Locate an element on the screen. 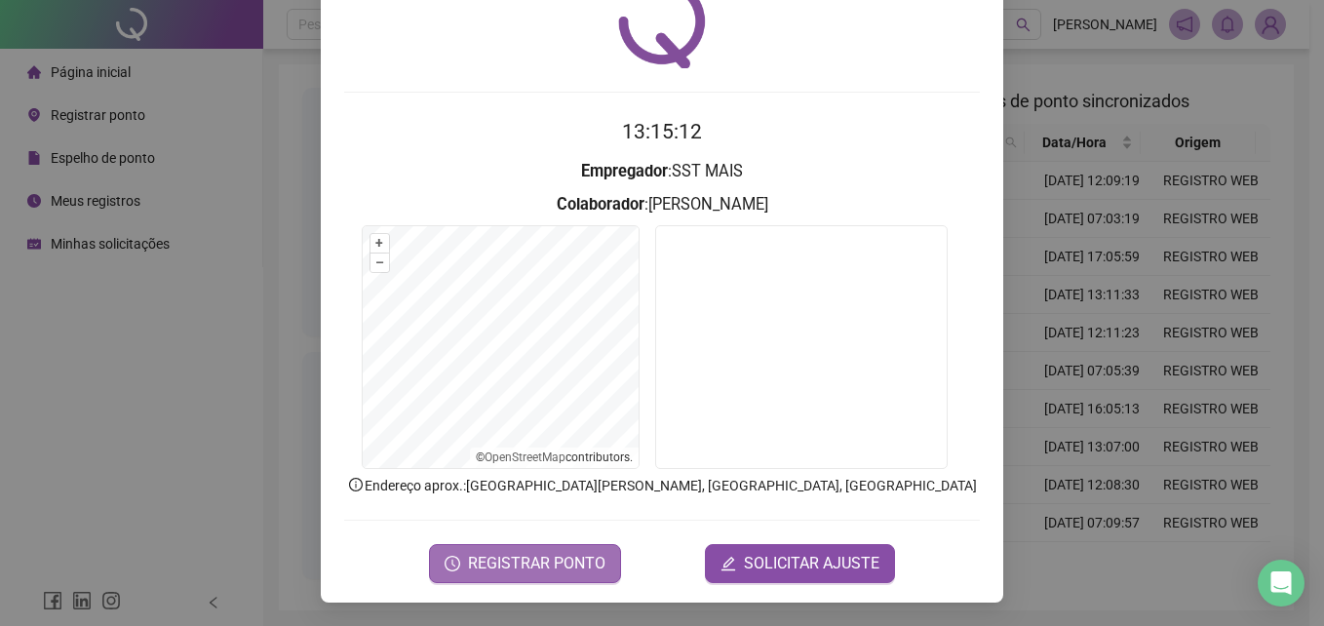  span: edit is located at coordinates (728, 563).